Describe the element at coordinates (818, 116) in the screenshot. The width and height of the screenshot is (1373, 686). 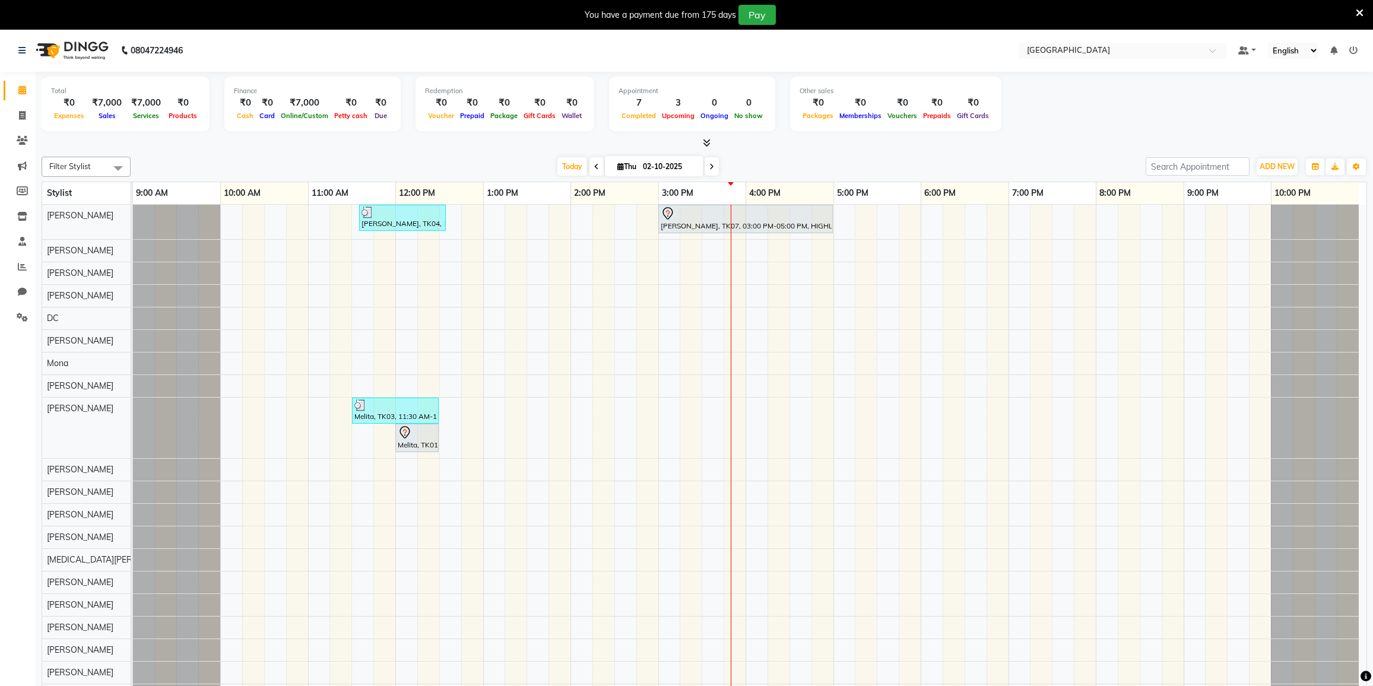
I see `span: Packages` at that location.